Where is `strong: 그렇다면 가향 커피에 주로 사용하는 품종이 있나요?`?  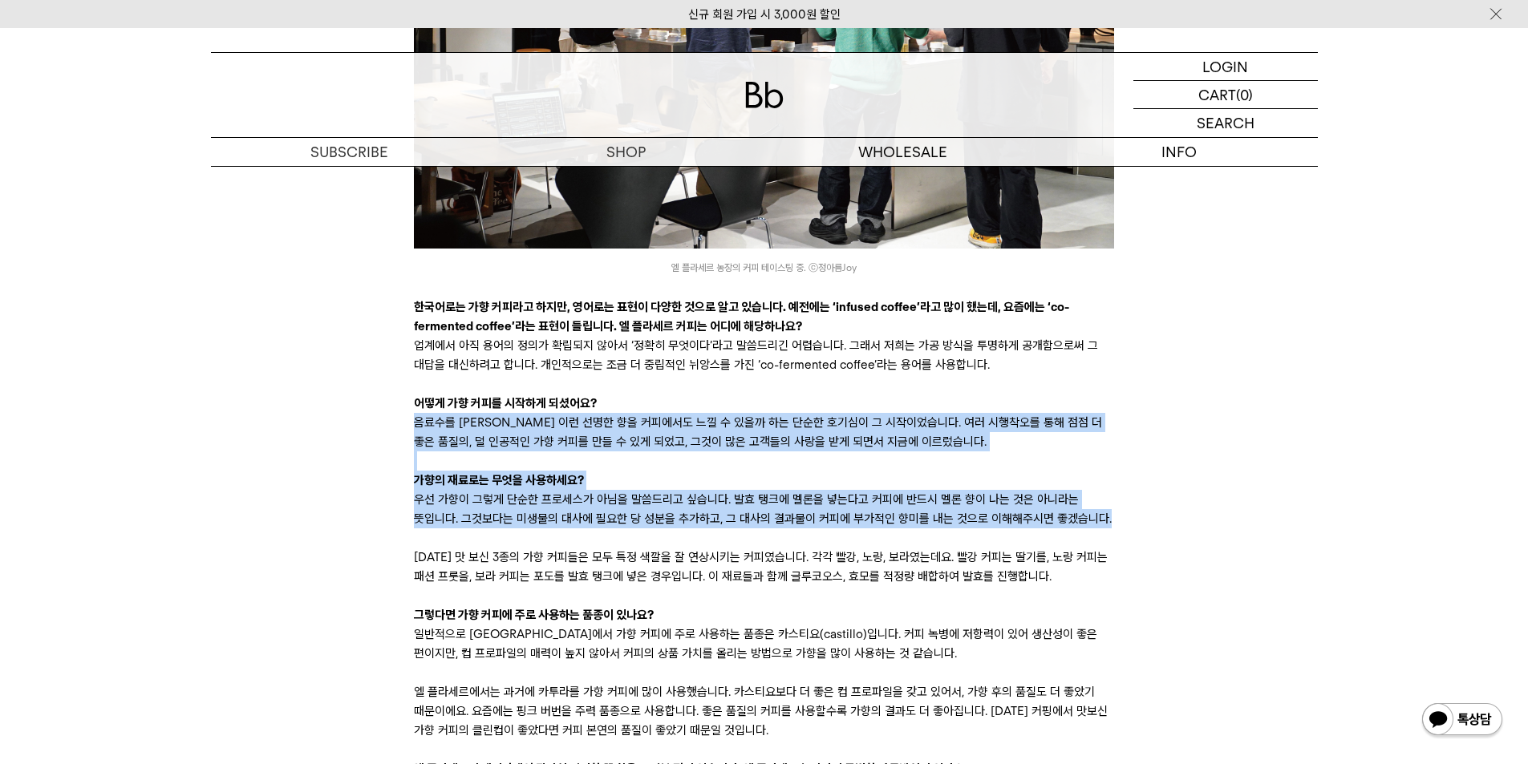
strong: 그렇다면 가향 커피에 주로 사용하는 품종이 있나요? is located at coordinates (533, 615).